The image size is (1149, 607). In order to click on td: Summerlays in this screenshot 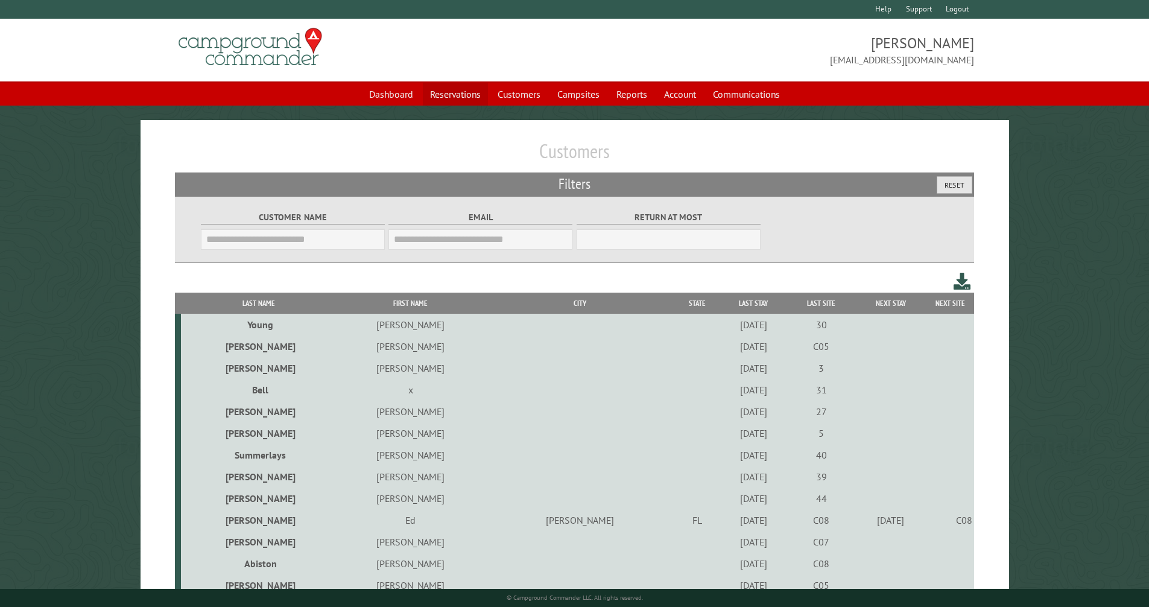, I will do `click(259, 455)`.